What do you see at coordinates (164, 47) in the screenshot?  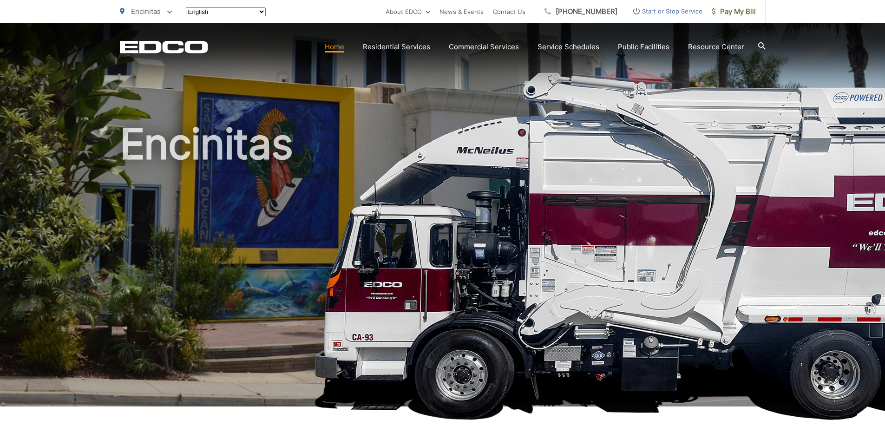 I see `a: EDCD logo. Return to the homepage.` at bounding box center [164, 47].